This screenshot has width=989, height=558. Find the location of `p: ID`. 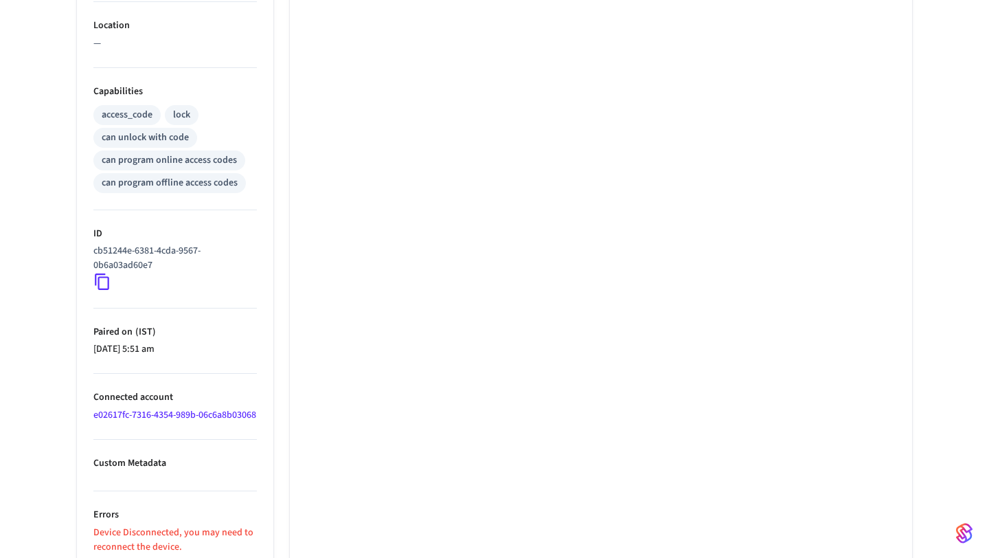

p: ID is located at coordinates (175, 234).